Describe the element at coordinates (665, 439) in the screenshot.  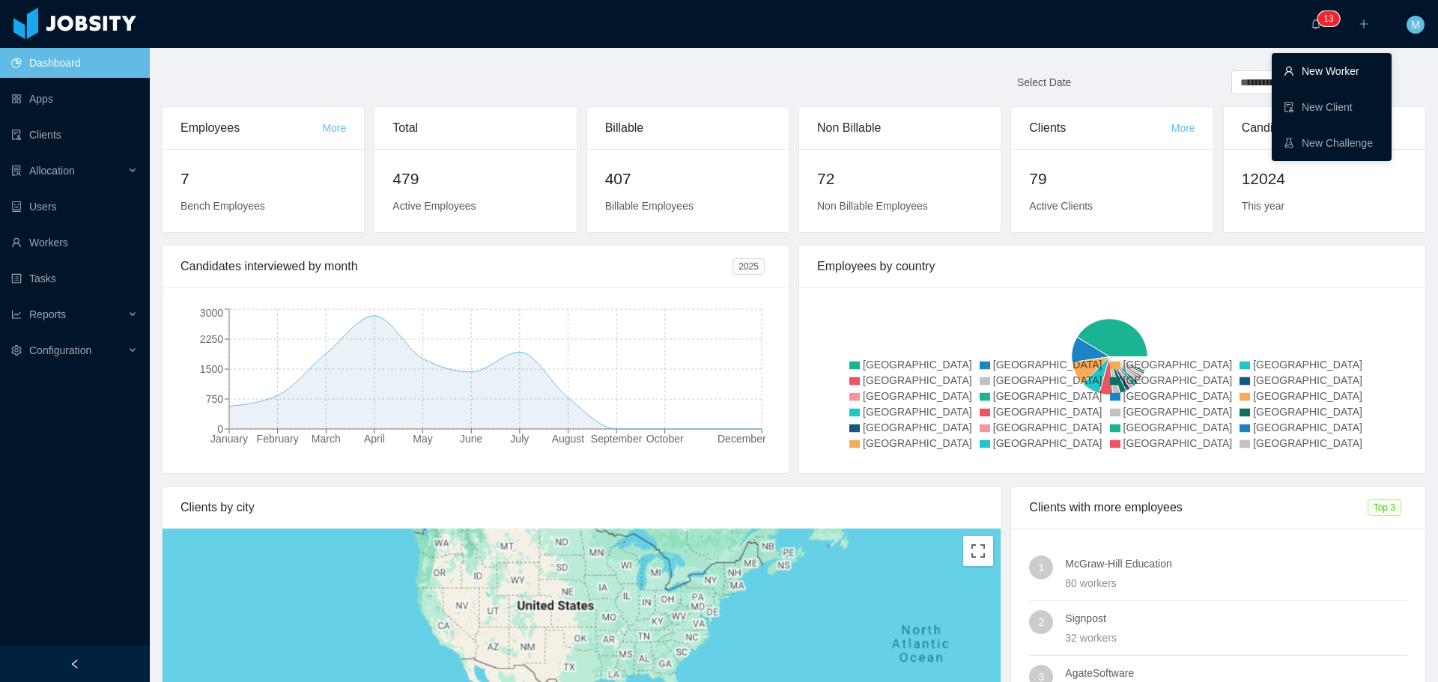
I see `tspan: October` at that location.